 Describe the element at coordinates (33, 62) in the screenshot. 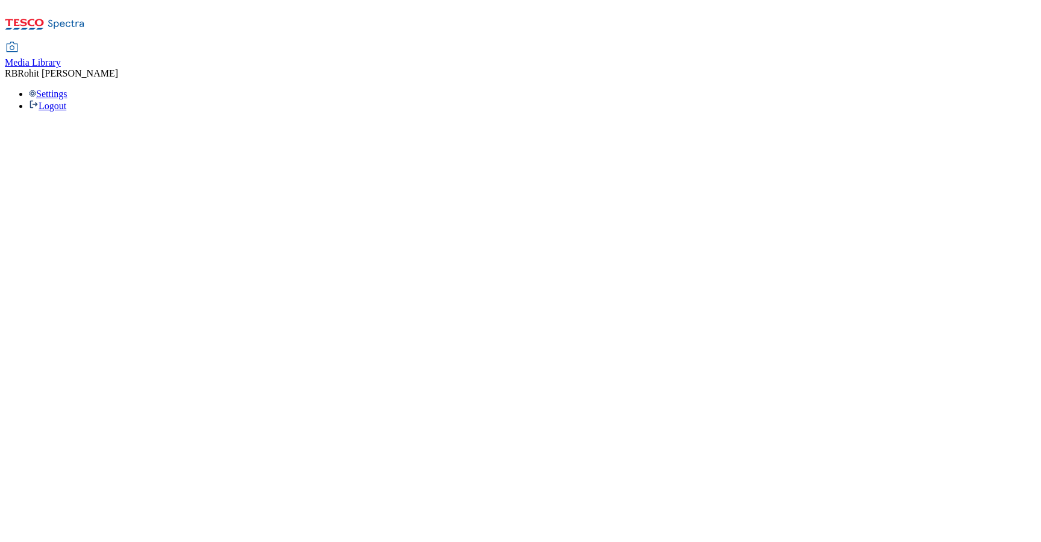

I see `span: Media Library` at that location.